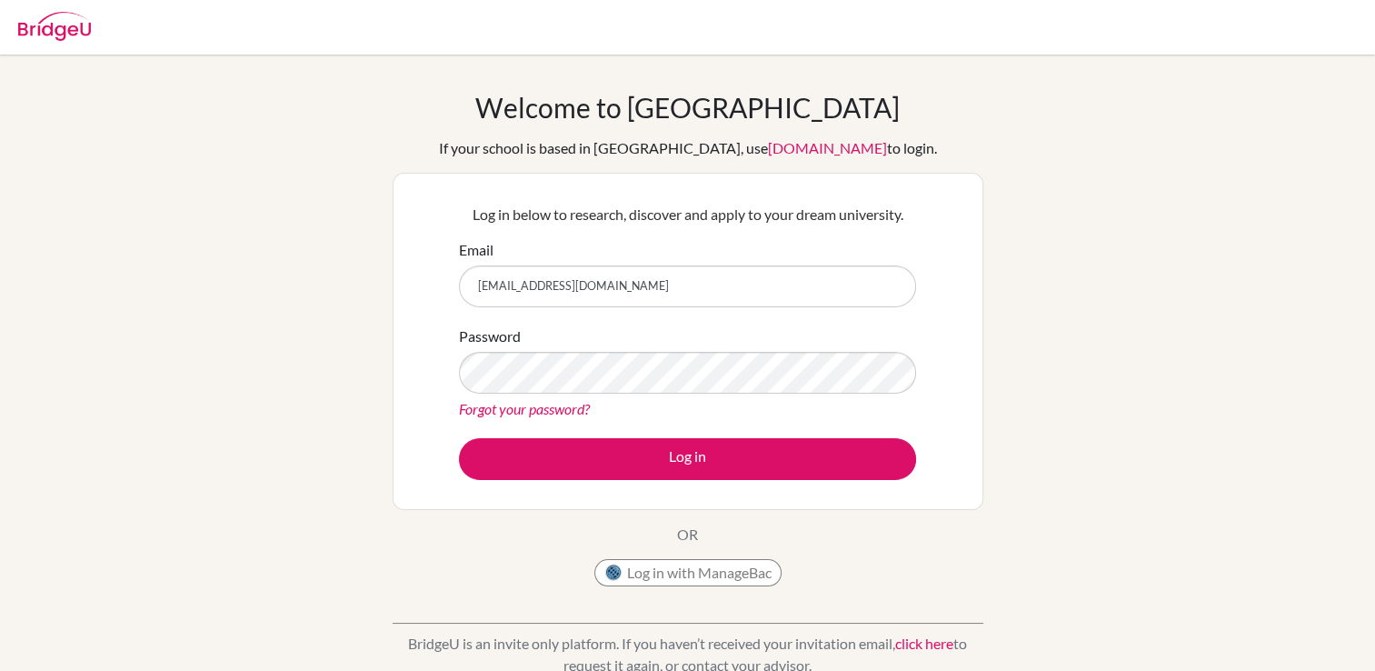 The height and width of the screenshot is (671, 1375). Describe the element at coordinates (687, 214) in the screenshot. I see `p: Log in below to research, discover and apply to your dream university.` at that location.